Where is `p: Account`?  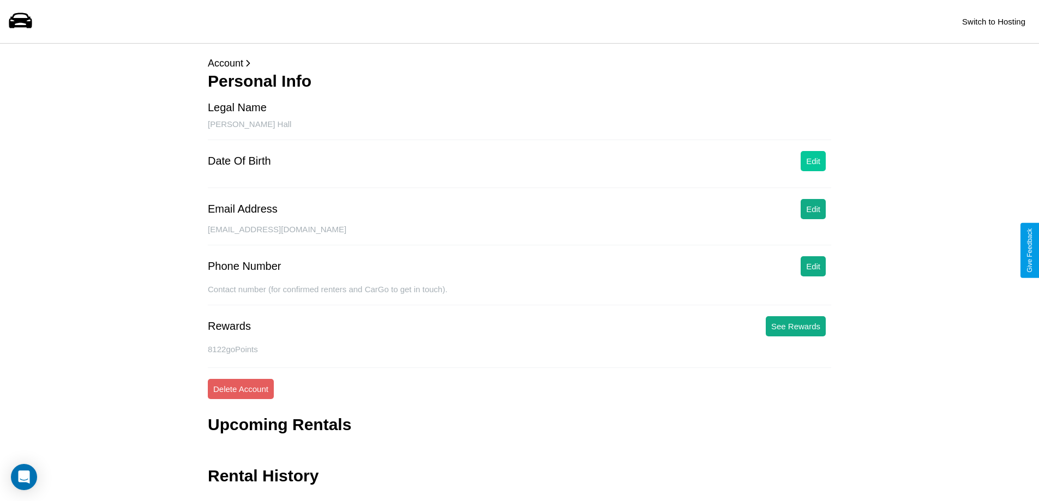
p: Account is located at coordinates (519, 63).